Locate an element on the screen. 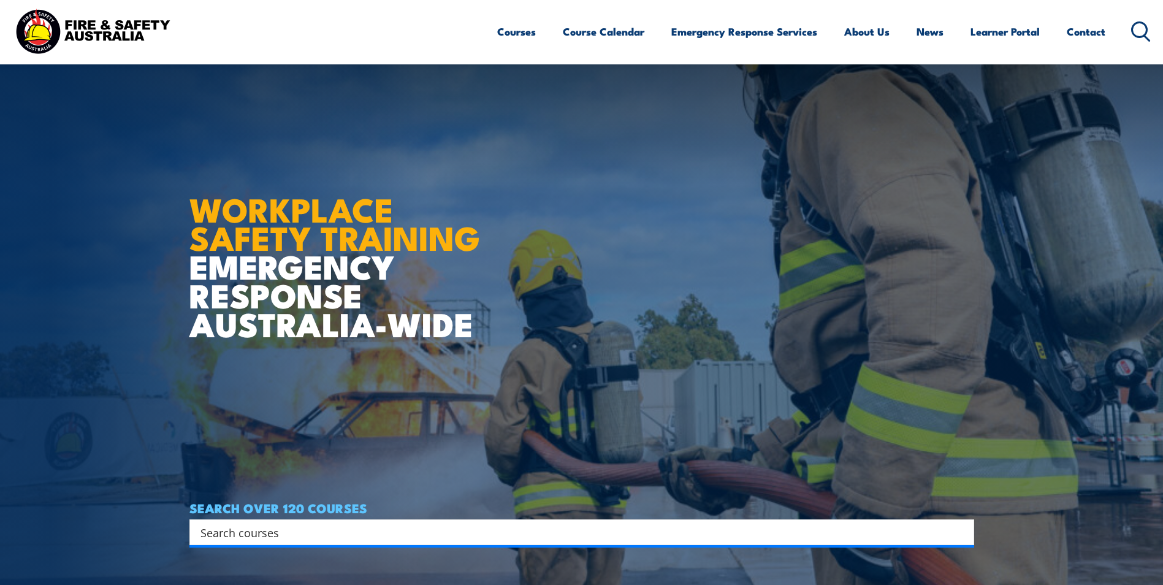 Image resolution: width=1163 pixels, height=585 pixels. a: Learner Portal is located at coordinates (1005, 31).